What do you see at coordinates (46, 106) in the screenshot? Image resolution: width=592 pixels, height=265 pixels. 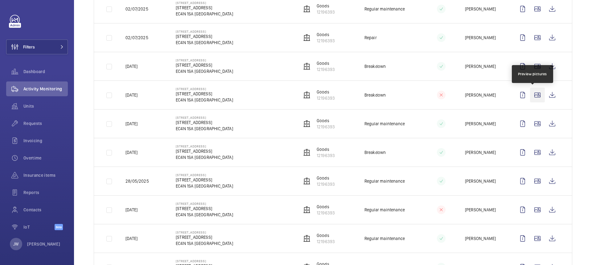 I see `span: Units` at bounding box center [46, 106].